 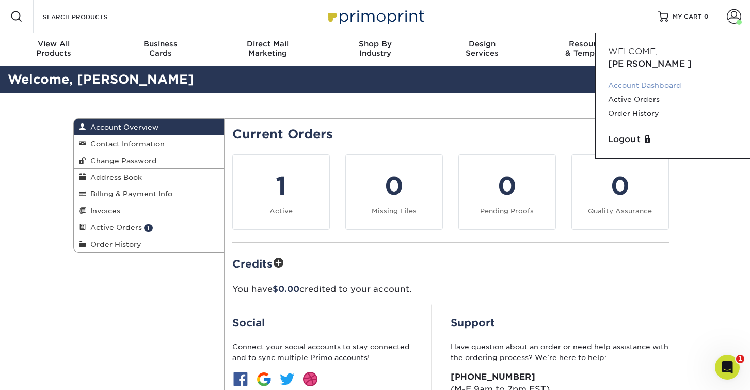 What do you see at coordinates (281, 211) in the screenshot?
I see `small: Active` at bounding box center [281, 211].